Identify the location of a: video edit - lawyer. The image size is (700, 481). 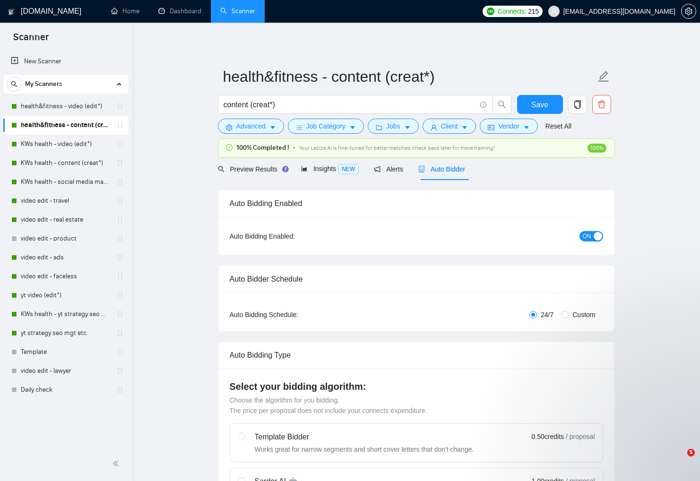
(66, 371).